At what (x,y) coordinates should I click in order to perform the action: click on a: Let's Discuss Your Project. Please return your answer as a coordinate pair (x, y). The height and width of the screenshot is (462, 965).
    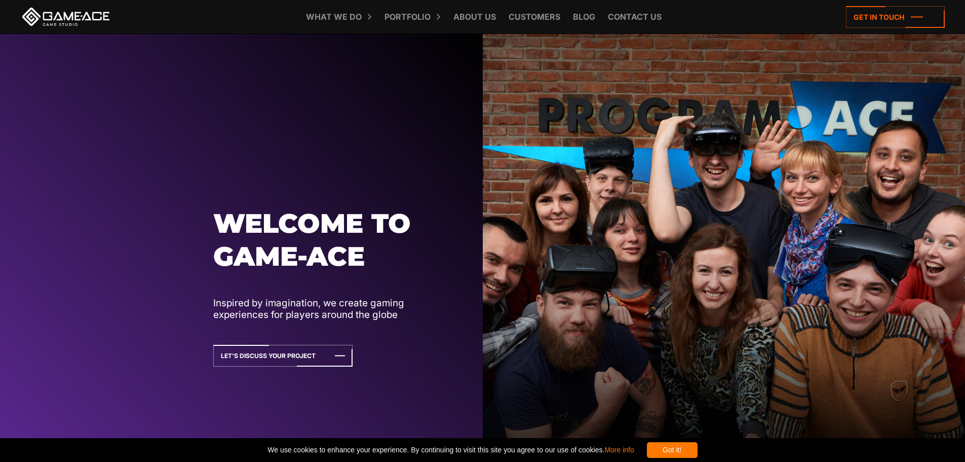
    Looking at the image, I should click on (283, 355).